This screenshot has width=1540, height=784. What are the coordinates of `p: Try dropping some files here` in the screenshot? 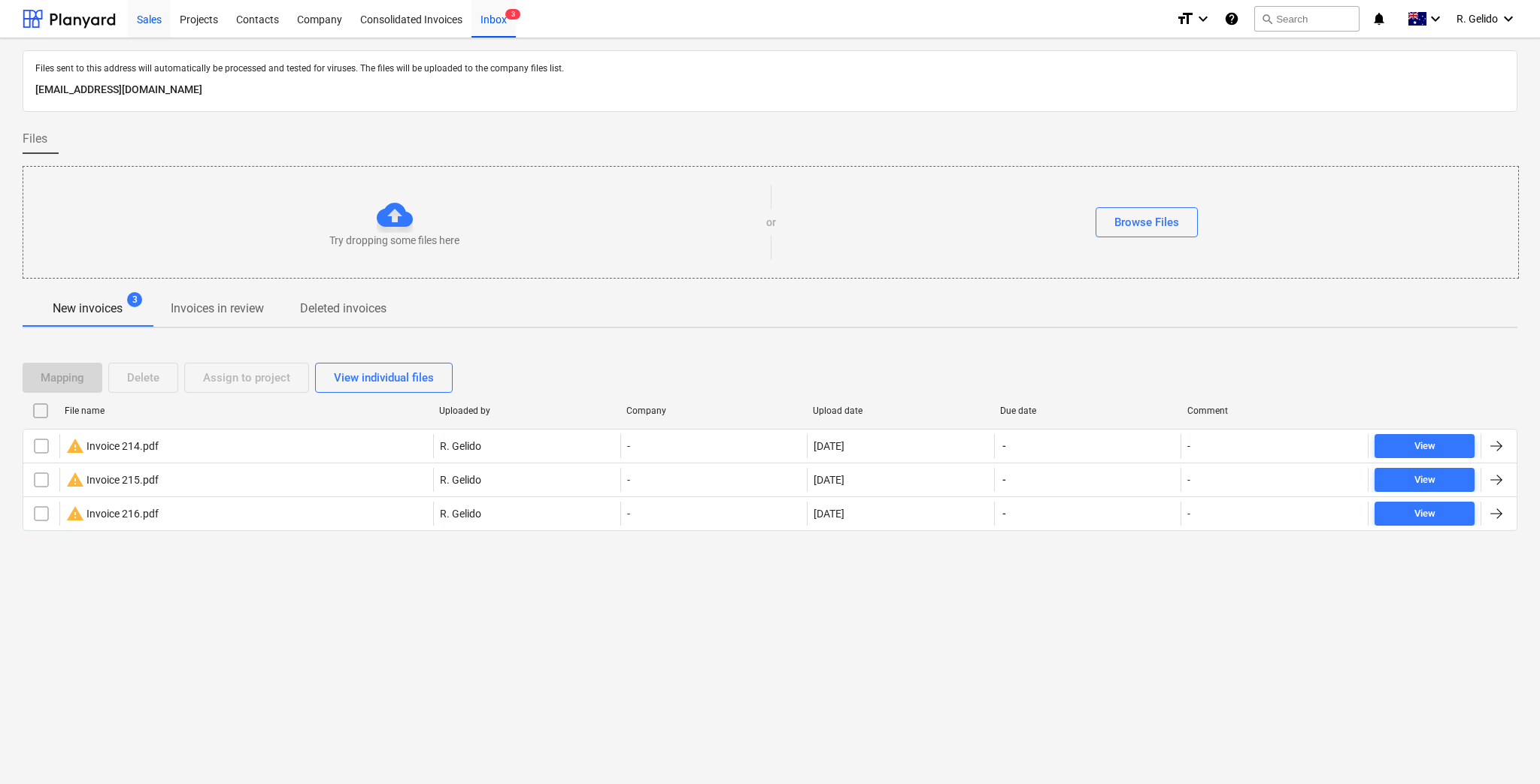 It's located at (394, 241).